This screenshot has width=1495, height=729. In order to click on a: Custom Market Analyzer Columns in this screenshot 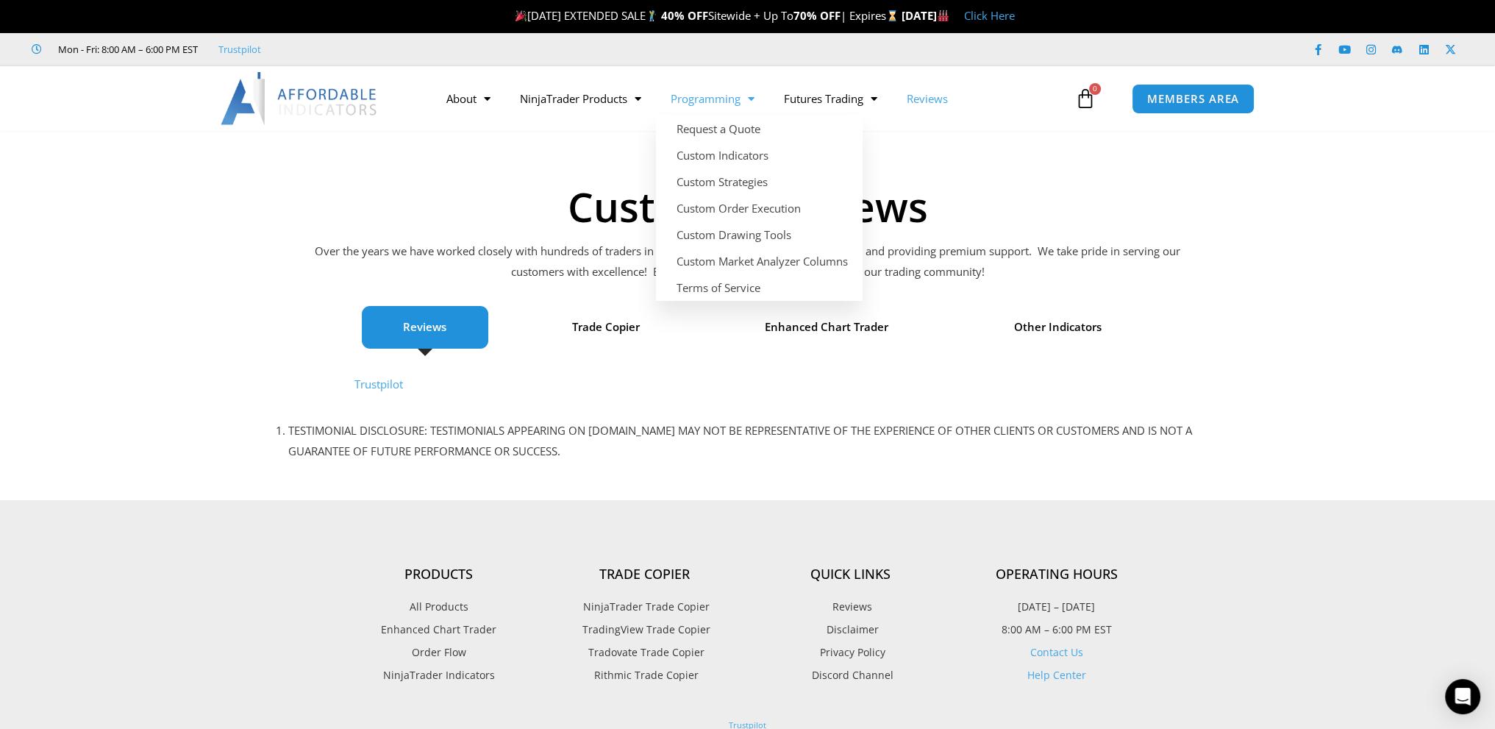, I will do `click(759, 261)`.